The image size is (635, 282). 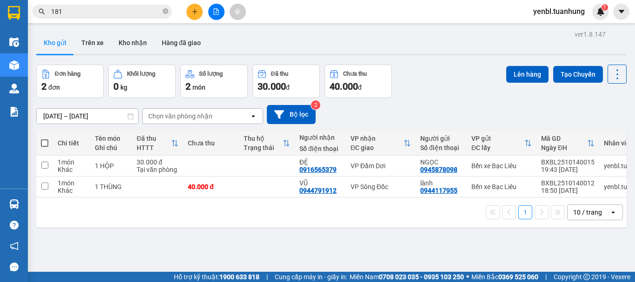 What do you see at coordinates (111, 139) in the screenshot?
I see `div: Tên món` at bounding box center [111, 139].